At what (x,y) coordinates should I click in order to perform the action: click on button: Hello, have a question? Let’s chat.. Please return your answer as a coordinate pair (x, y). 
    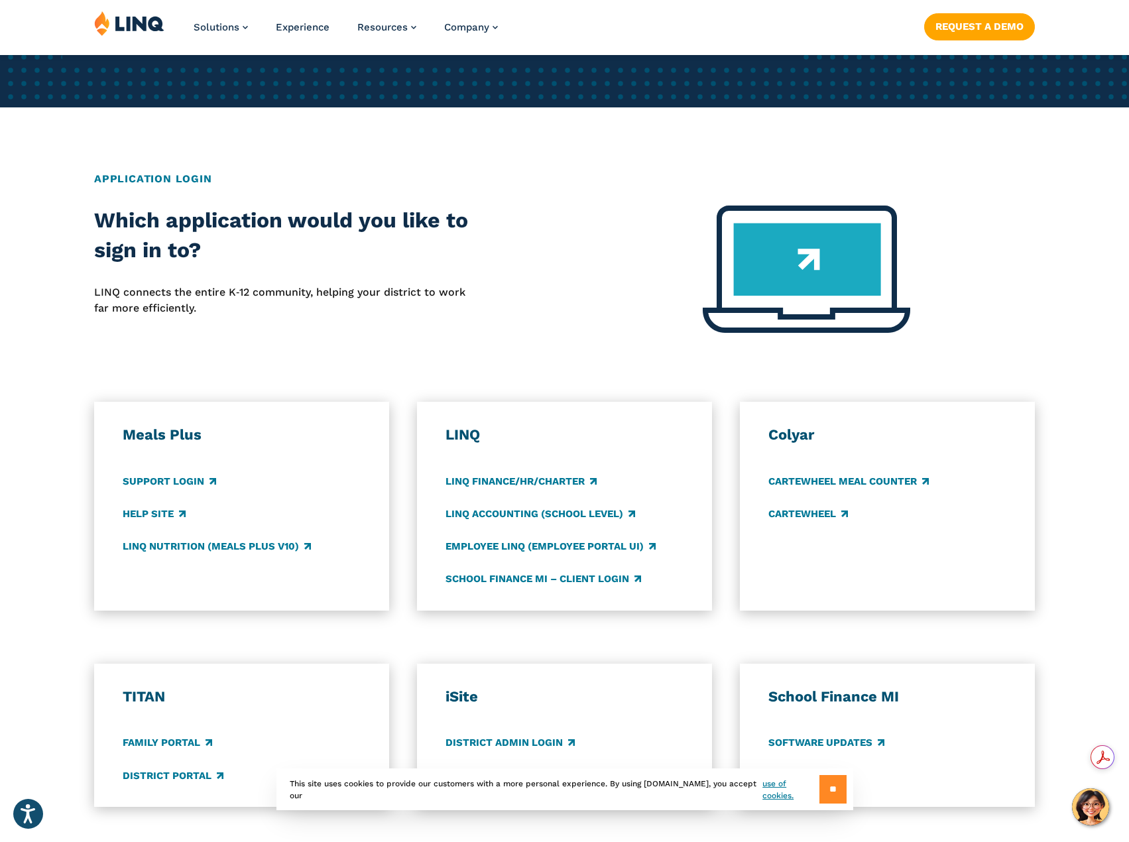
    Looking at the image, I should click on (1091, 807).